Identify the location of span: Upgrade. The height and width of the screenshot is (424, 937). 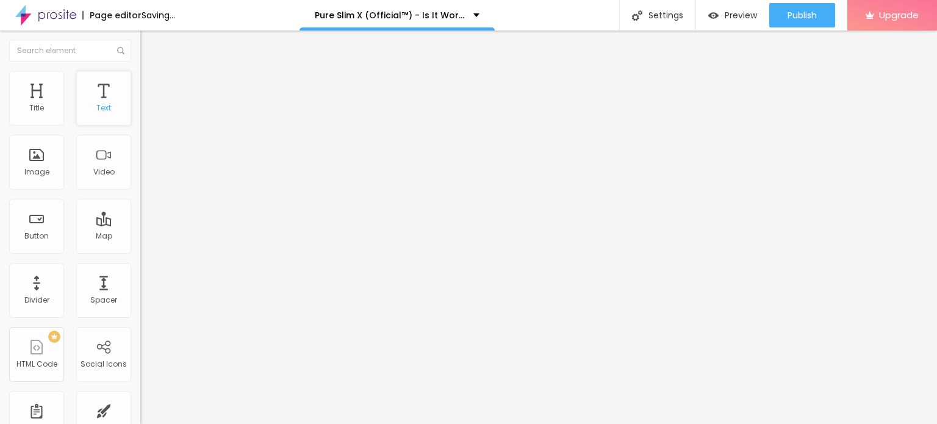
(899, 15).